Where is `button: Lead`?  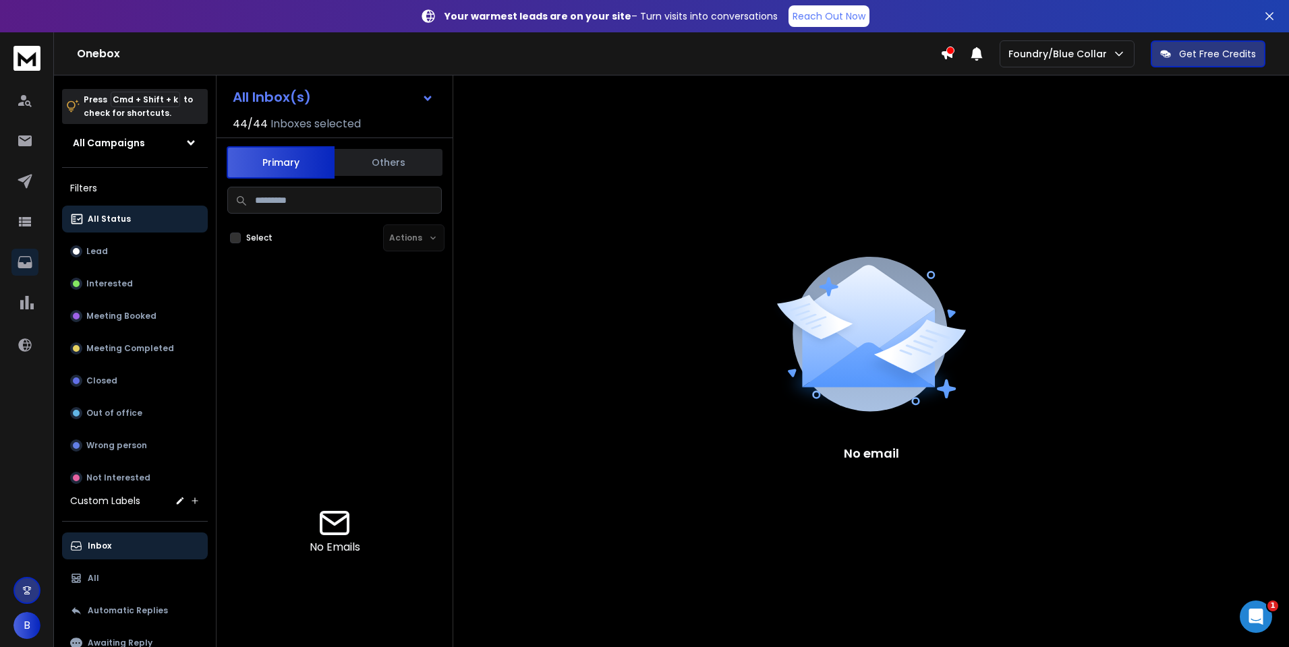 button: Lead is located at coordinates (135, 252).